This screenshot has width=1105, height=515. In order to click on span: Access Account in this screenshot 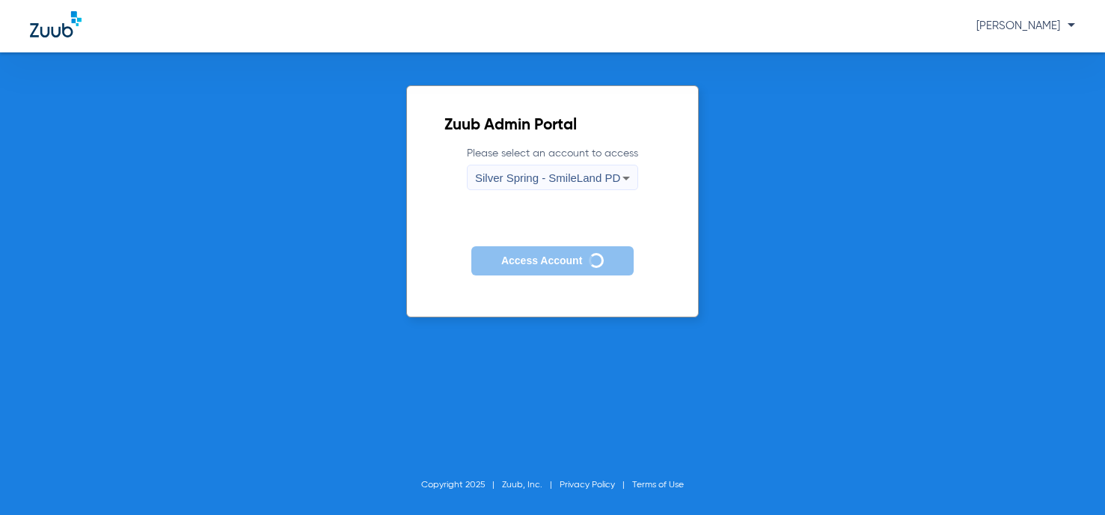, I will do `click(542, 260)`.